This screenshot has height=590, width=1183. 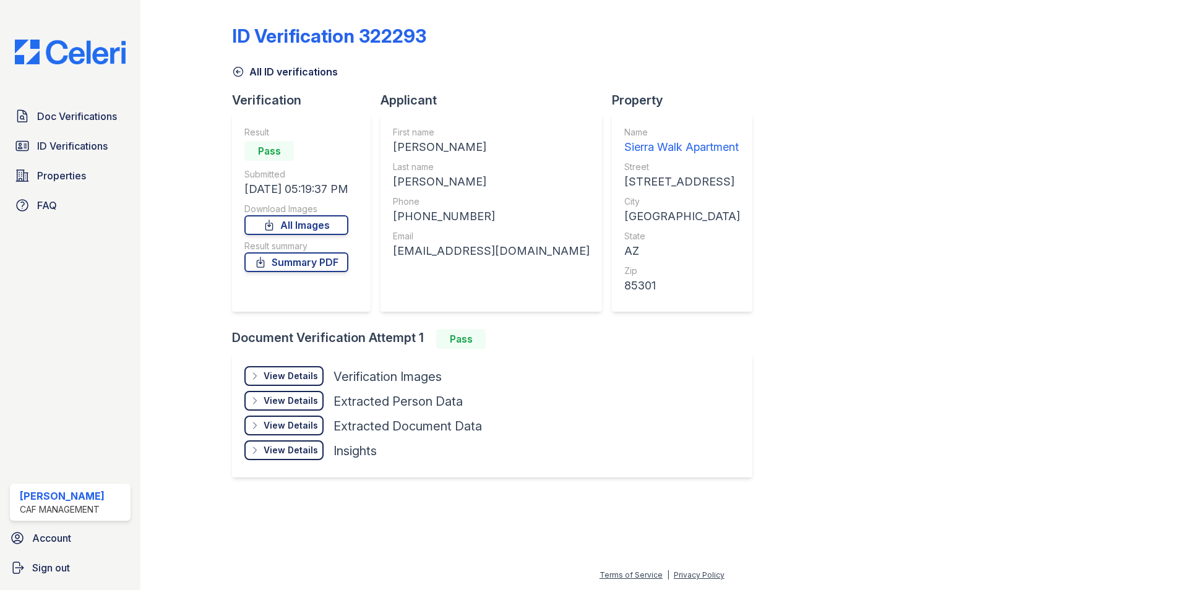 What do you see at coordinates (631, 575) in the screenshot?
I see `a: Terms of Service` at bounding box center [631, 575].